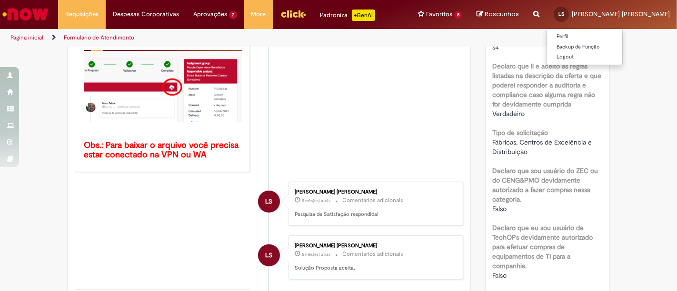 This screenshot has width=677, height=291. Describe the element at coordinates (584, 57) in the screenshot. I see `a: Logout` at that location.